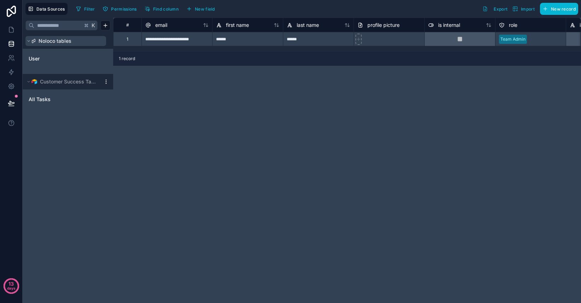 The width and height of the screenshot is (581, 303). What do you see at coordinates (449, 25) in the screenshot?
I see `span: is internal` at bounding box center [449, 25].